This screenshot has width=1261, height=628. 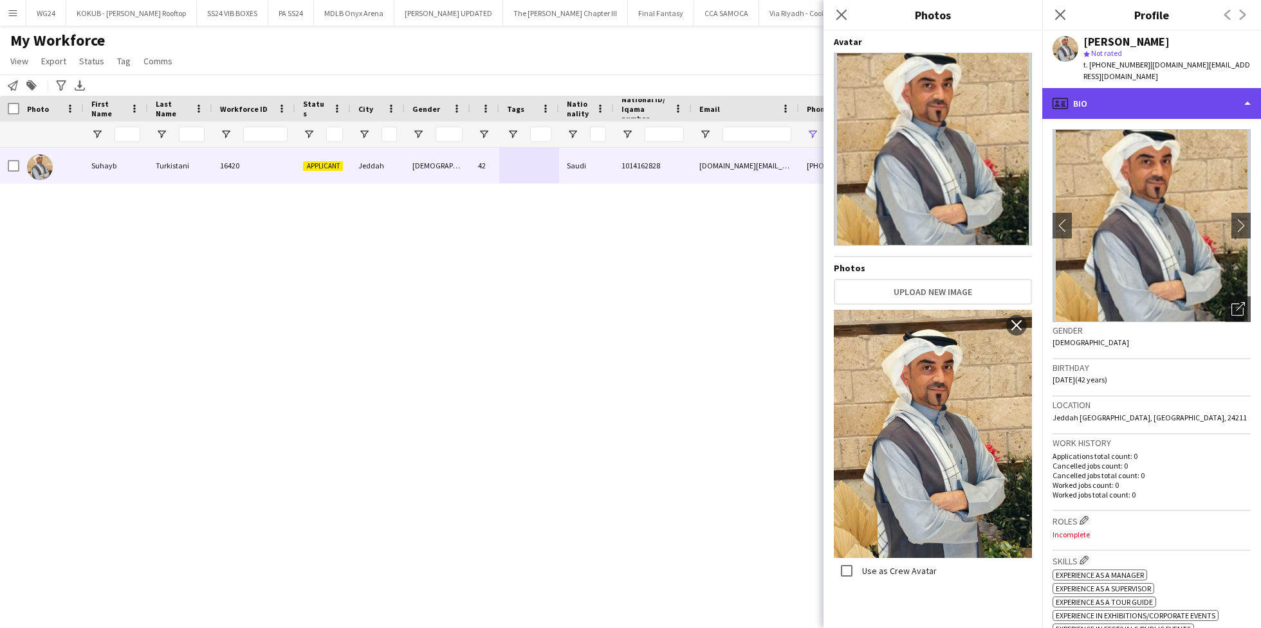 I want to click on span: Tags, so click(x=515, y=109).